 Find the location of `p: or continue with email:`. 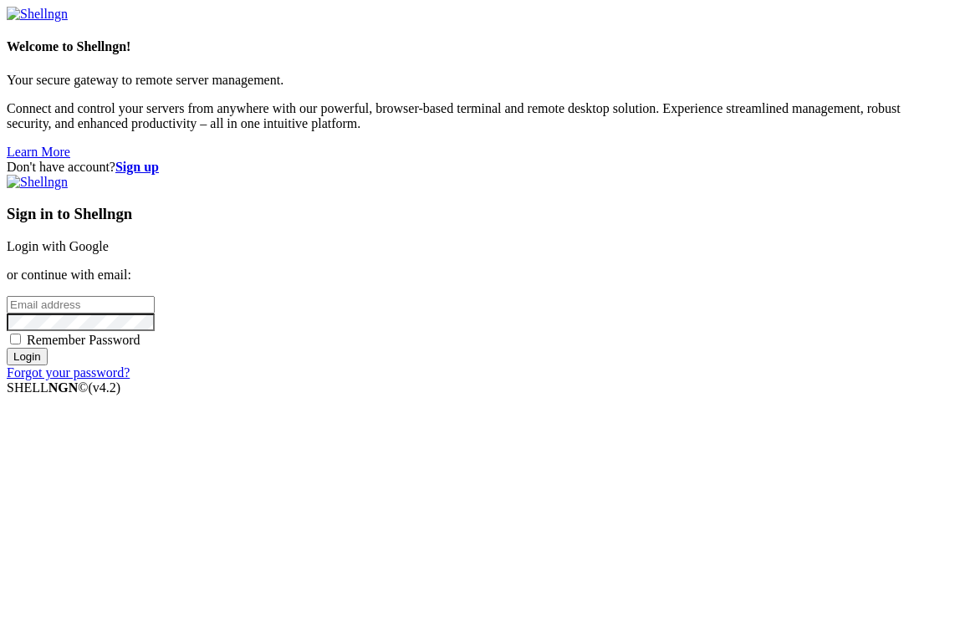

p: or continue with email: is located at coordinates (478, 275).